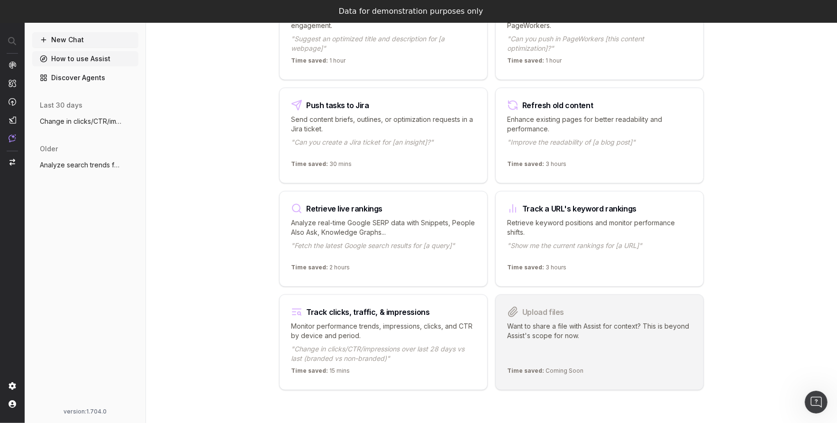  Describe the element at coordinates (383, 147) in the screenshot. I see `p: "Can you create a Jira ticket for [an insight]?"` at that location.